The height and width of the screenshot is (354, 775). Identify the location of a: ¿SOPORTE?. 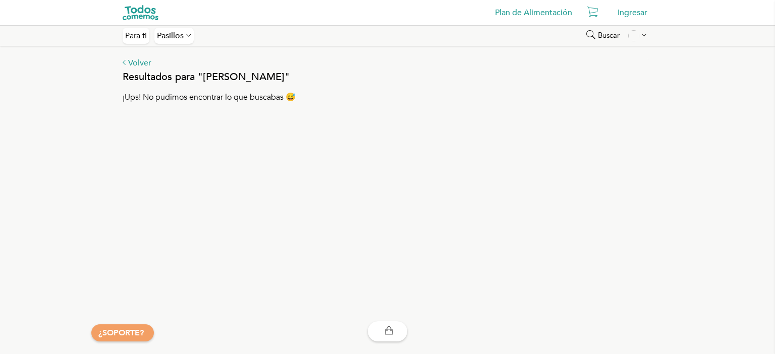
(121, 333).